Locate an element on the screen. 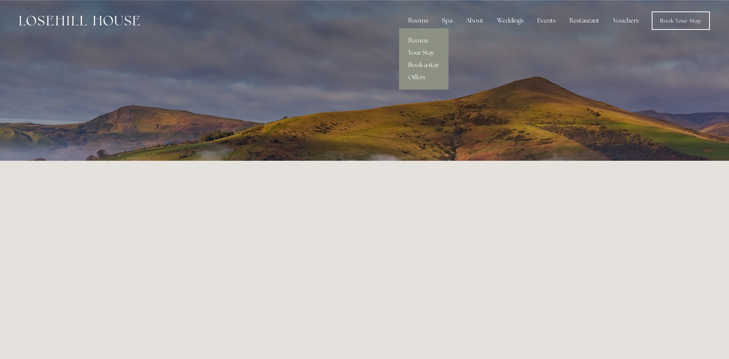 This screenshot has width=729, height=359. div: Weddings is located at coordinates (510, 21).